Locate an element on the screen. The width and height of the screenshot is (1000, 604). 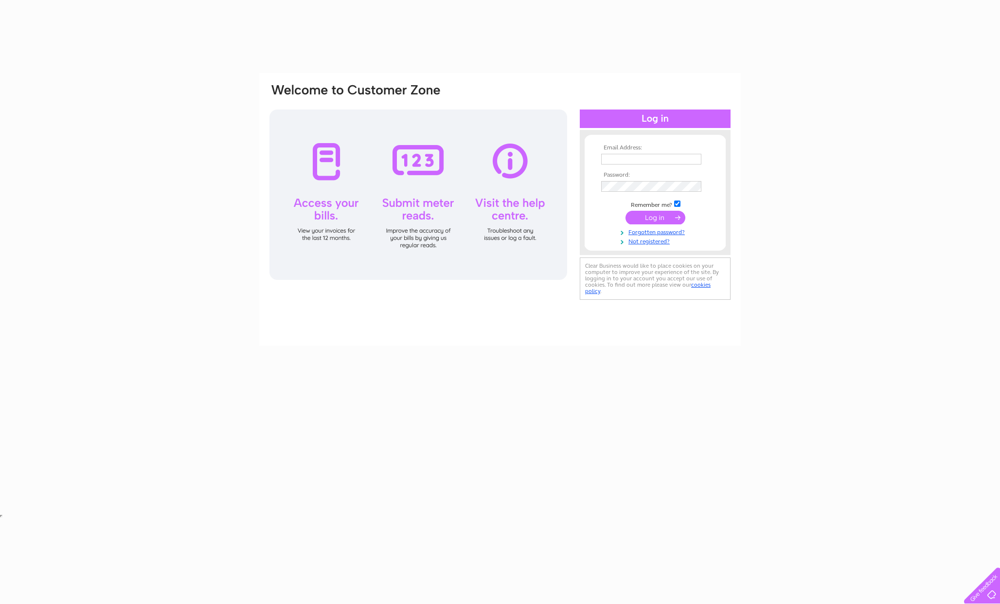
input: Submit is located at coordinates (655, 217).